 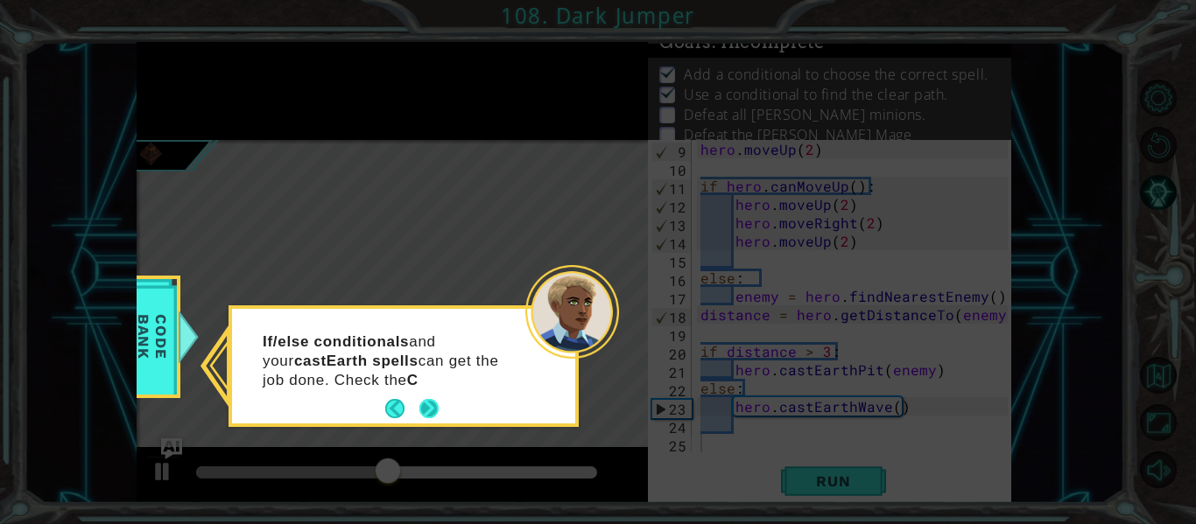 What do you see at coordinates (429, 409) in the screenshot?
I see `button: Next` at bounding box center [429, 409].